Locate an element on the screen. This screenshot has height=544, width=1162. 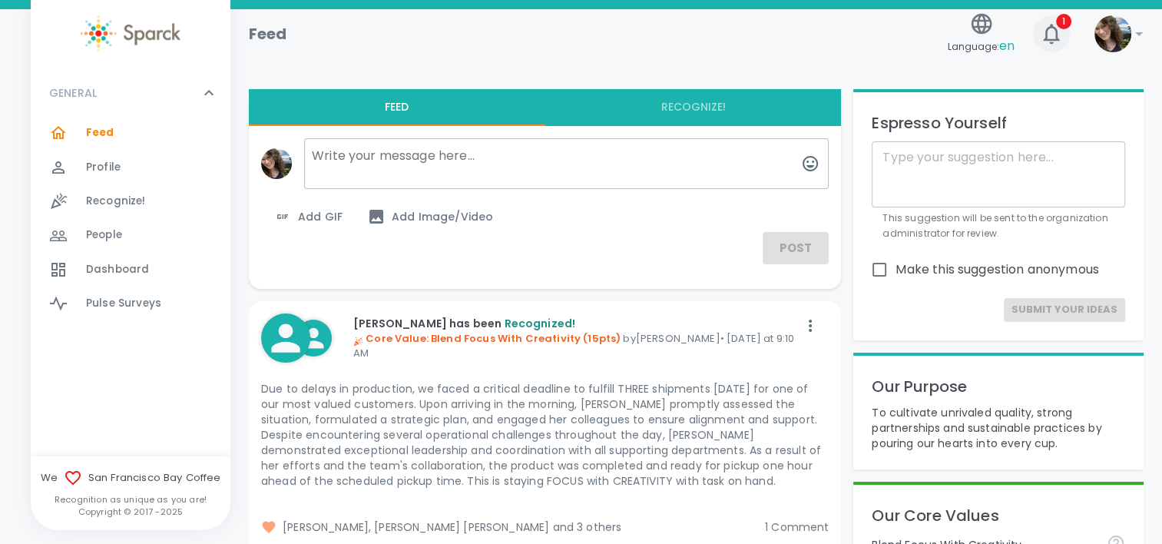
p: Espresso Yourself is located at coordinates (998, 123).